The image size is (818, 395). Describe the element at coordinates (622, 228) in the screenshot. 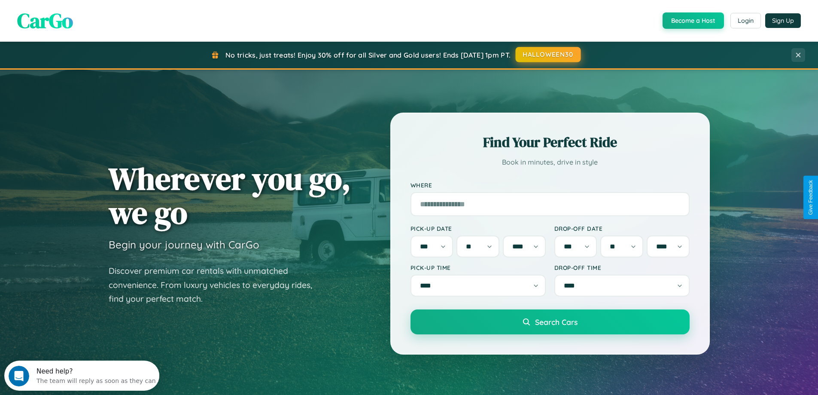

I see `label: Drop-off Date` at that location.